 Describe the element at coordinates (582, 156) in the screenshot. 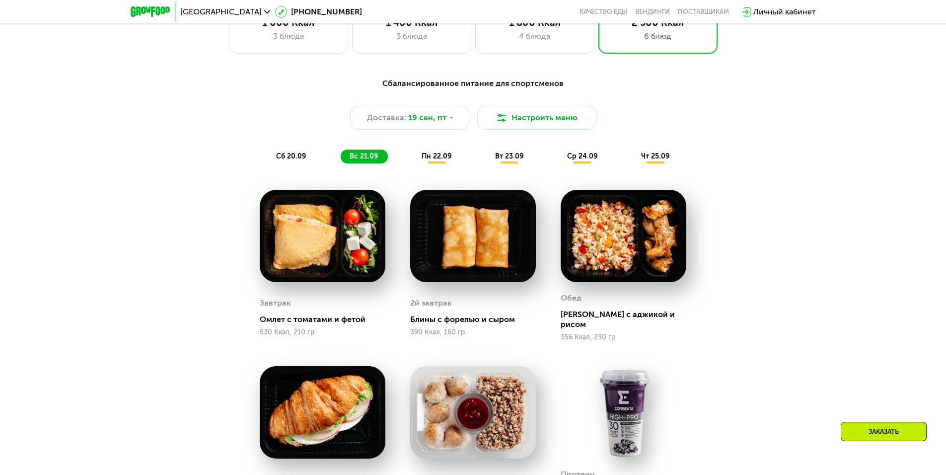

I see `span: ср 24.09` at that location.